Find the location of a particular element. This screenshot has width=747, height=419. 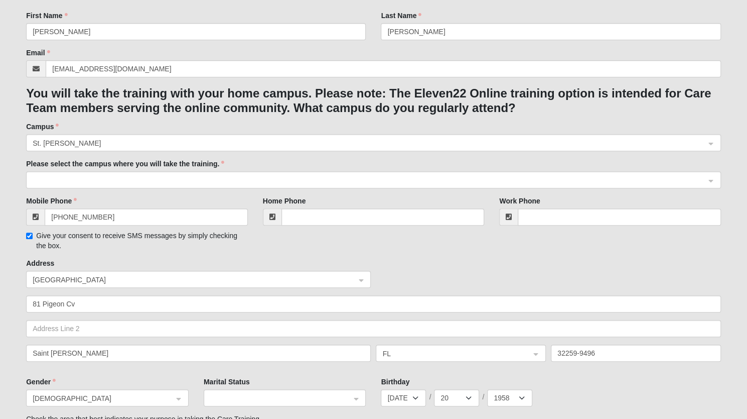

label: Campus is located at coordinates (42, 127).